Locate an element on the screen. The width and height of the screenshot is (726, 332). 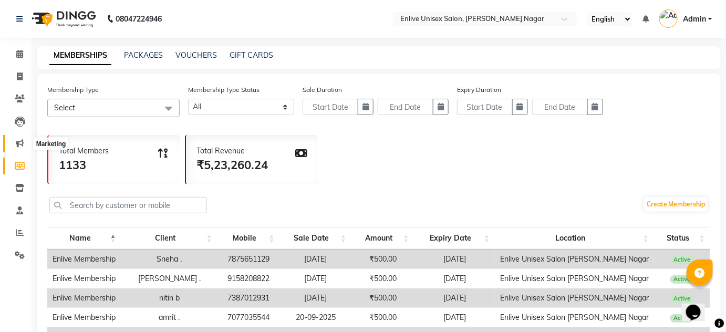
label: Sale Duration is located at coordinates (322, 90).